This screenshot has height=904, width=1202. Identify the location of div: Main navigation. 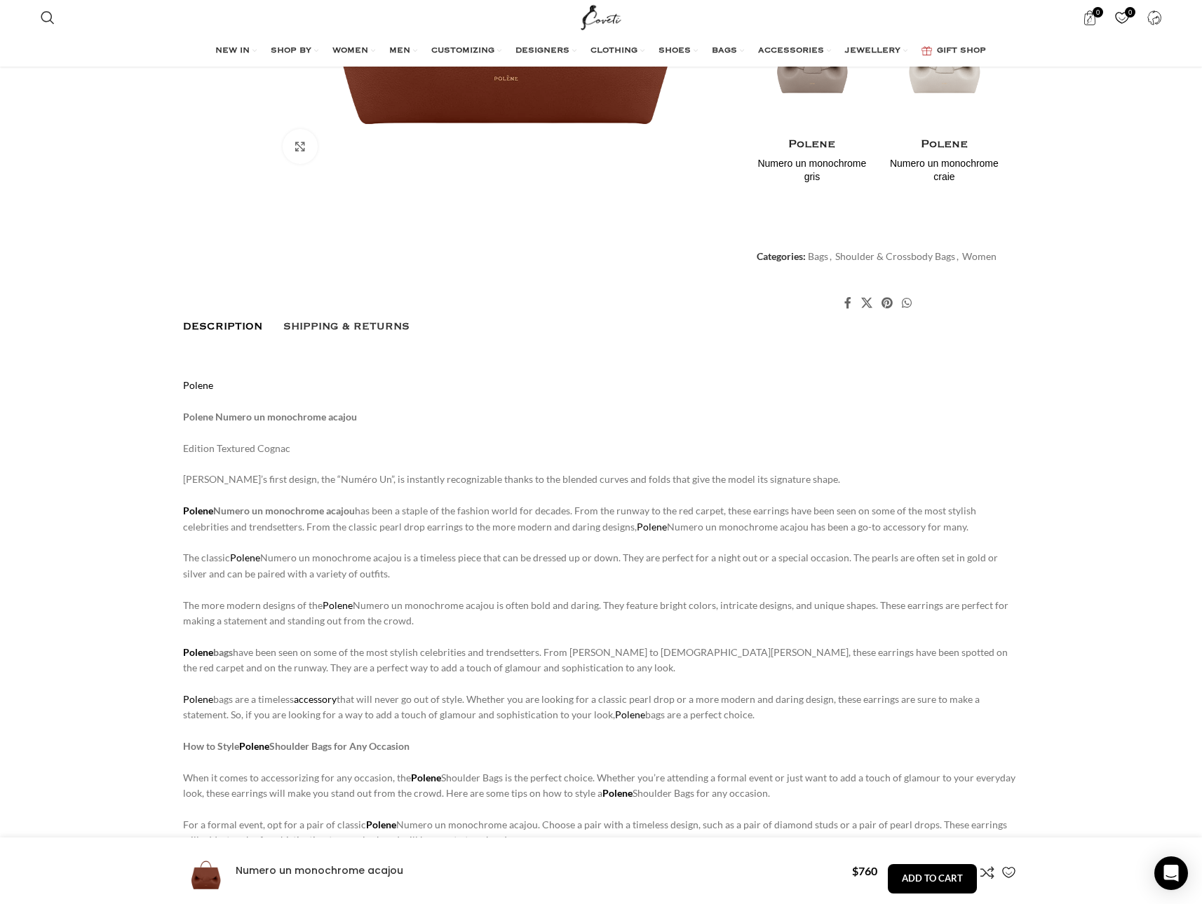
(601, 51).